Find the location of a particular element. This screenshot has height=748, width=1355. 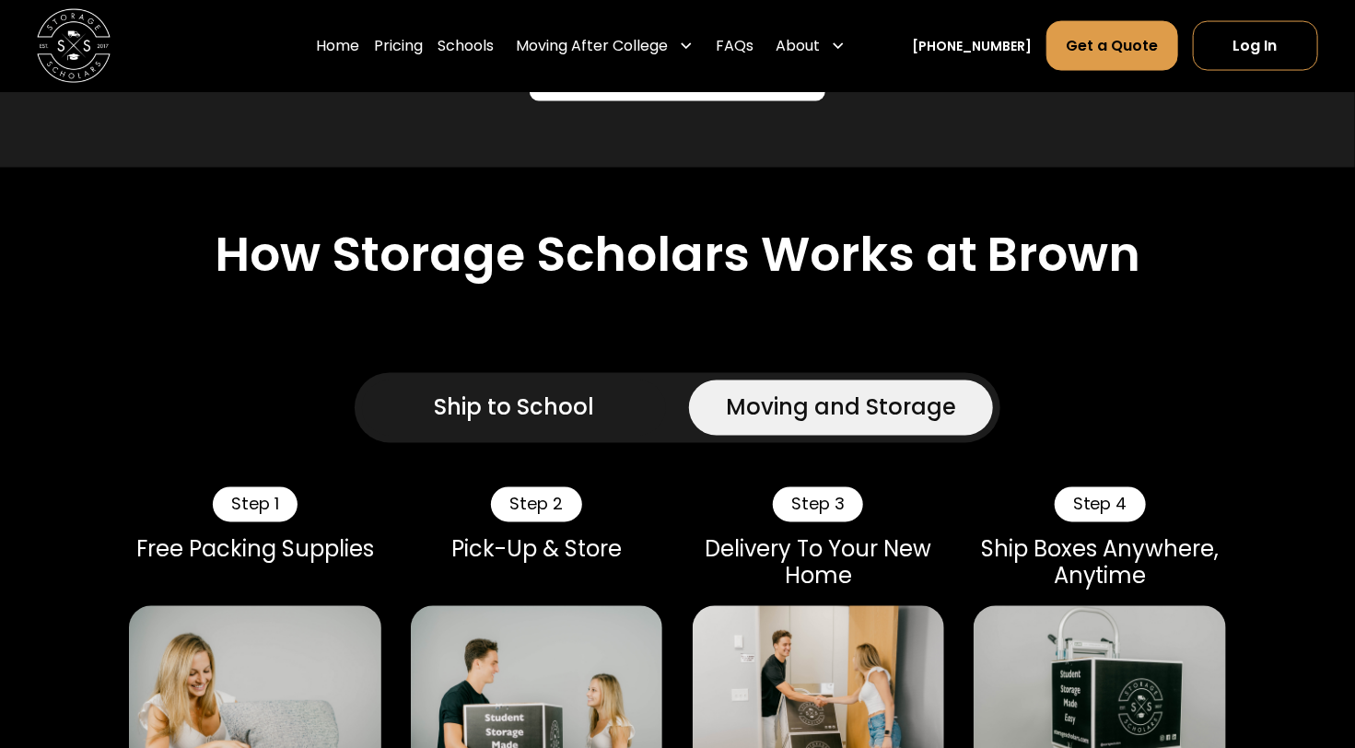

div: Delivery To Your New Home is located at coordinates (819, 564).